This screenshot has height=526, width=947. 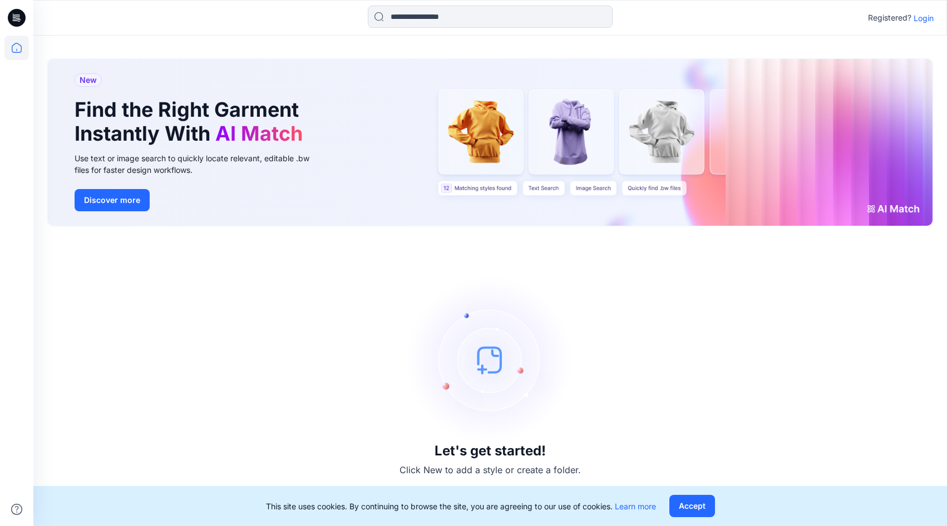 I want to click on h1: Find the Right Garment Instantly With, so click(x=191, y=122).